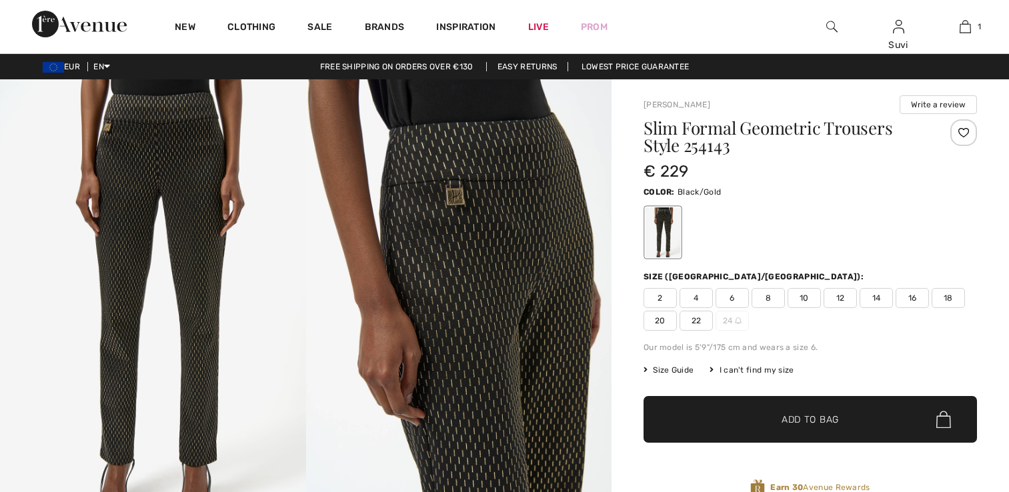 The image size is (1009, 492). What do you see at coordinates (898, 27) in the screenshot?
I see `img: My Info` at bounding box center [898, 27].